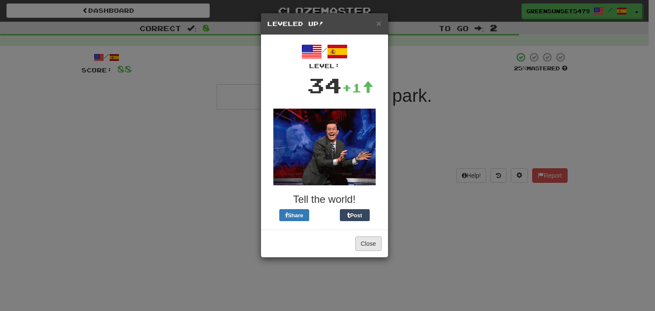 Image resolution: width=655 pixels, height=311 pixels. What do you see at coordinates (325, 200) in the screenshot?
I see `h3: Tell the world!` at bounding box center [325, 200].